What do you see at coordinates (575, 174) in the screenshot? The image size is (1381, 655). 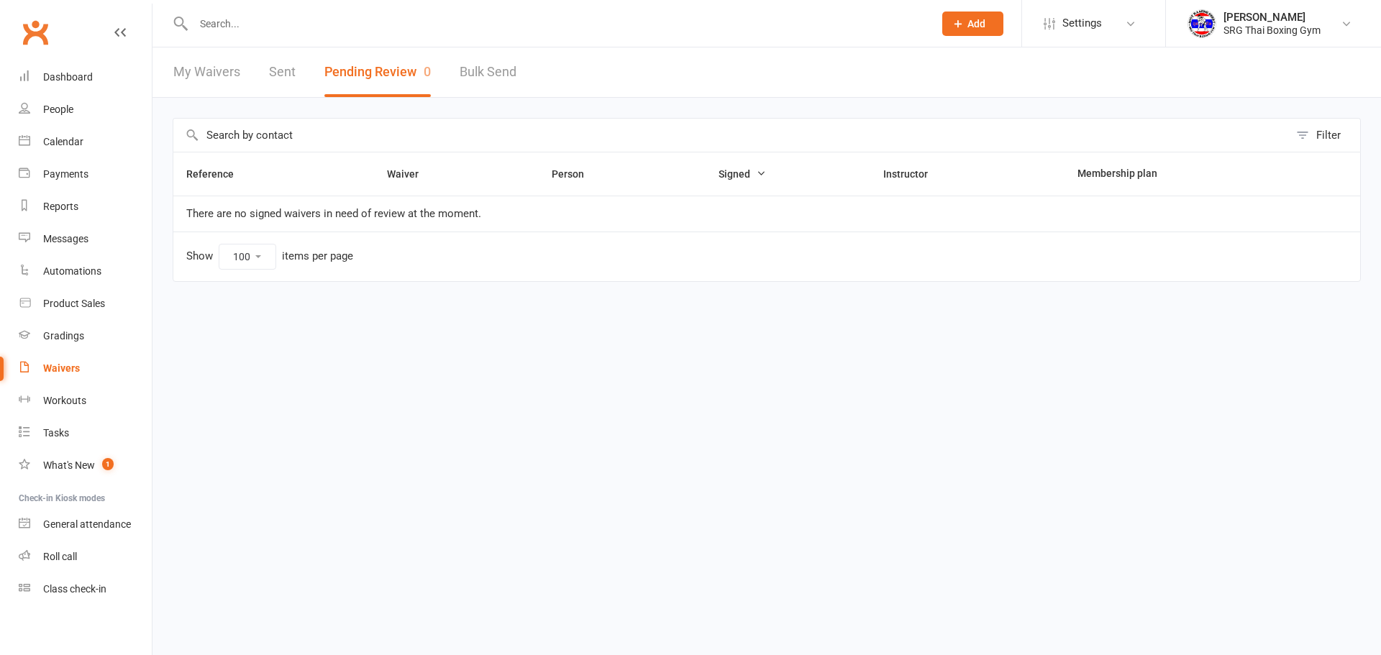 I see `button: Person` at bounding box center [575, 174].